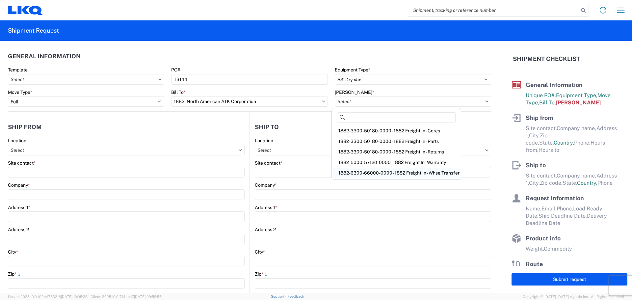 Image resolution: width=632 pixels, height=300 pixels. Describe the element at coordinates (548, 150) in the screenshot. I see `span: Hours to` at that location.